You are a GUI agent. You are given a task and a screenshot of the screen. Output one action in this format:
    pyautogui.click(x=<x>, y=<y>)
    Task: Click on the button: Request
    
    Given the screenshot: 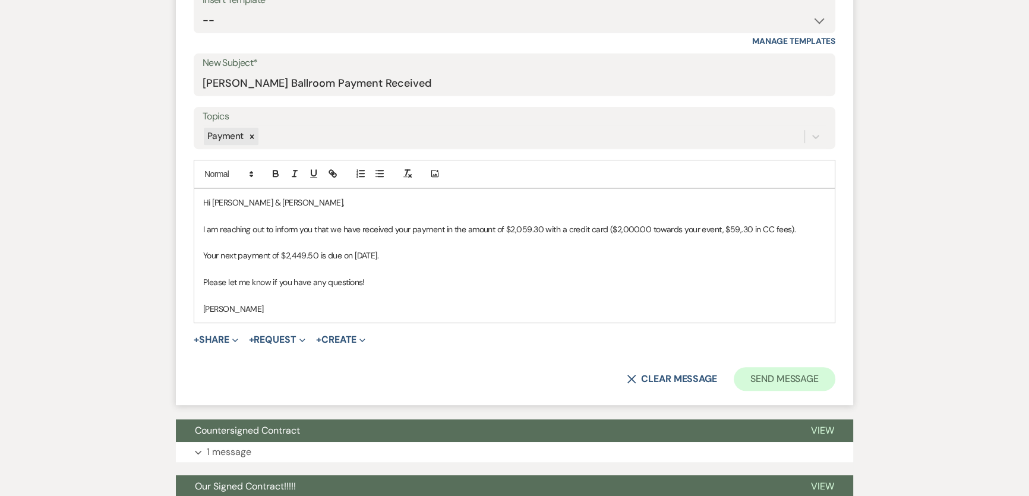 What is the action you would take?
    pyautogui.click(x=277, y=340)
    